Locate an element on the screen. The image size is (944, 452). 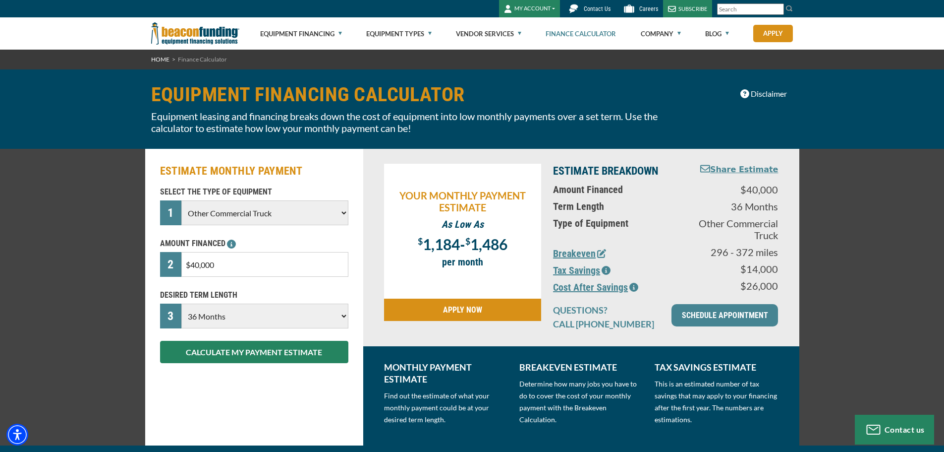
p: Amount Financed is located at coordinates (616, 189).